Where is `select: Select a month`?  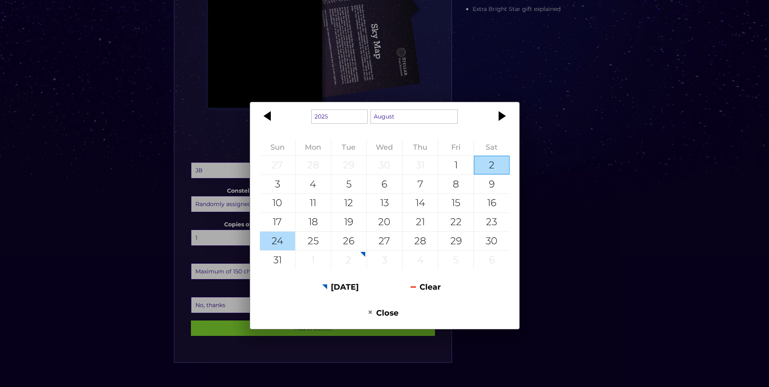 select: Select a month is located at coordinates (415, 116).